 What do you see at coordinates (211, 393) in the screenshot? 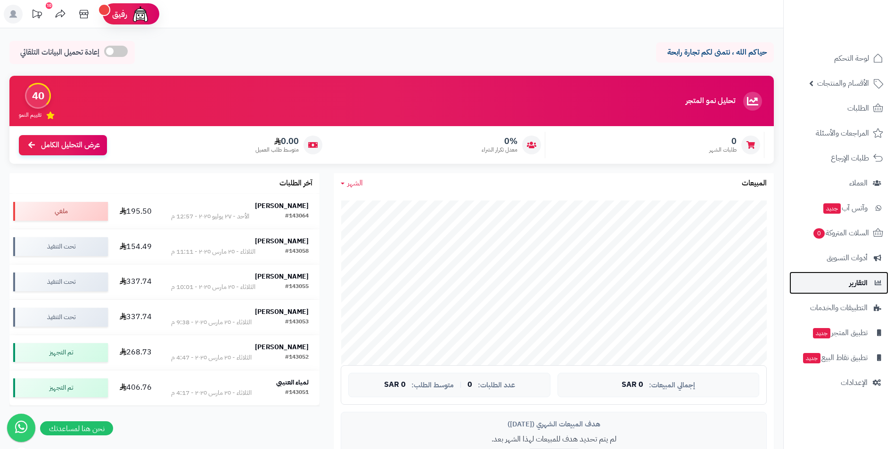
I see `div: الثلاثاء - ٢٥ مارس ٢٠٢٥ - 4:17 م` at bounding box center [211, 393].